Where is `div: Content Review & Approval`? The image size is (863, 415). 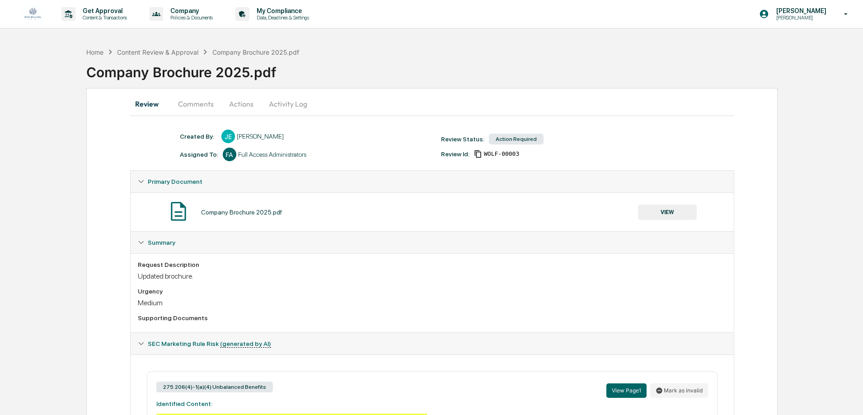
div: Content Review & Approval is located at coordinates (158, 52).